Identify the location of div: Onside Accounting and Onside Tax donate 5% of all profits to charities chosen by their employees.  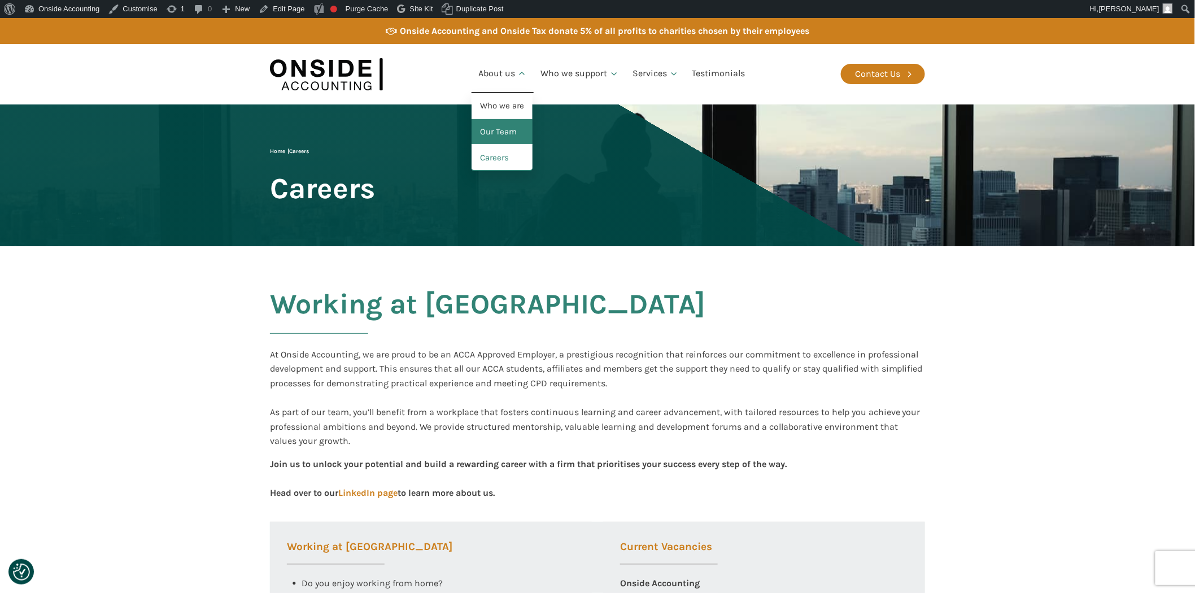
(604, 31).